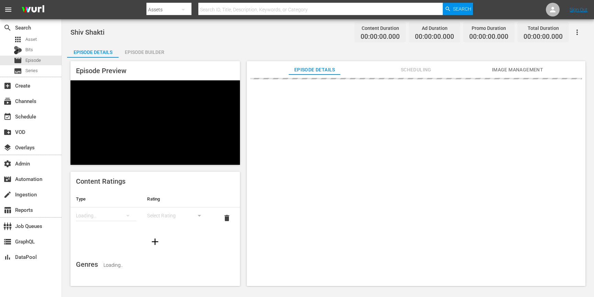 This screenshot has height=297, width=594. Describe the element at coordinates (578, 10) in the screenshot. I see `a: Sign Out` at that location.